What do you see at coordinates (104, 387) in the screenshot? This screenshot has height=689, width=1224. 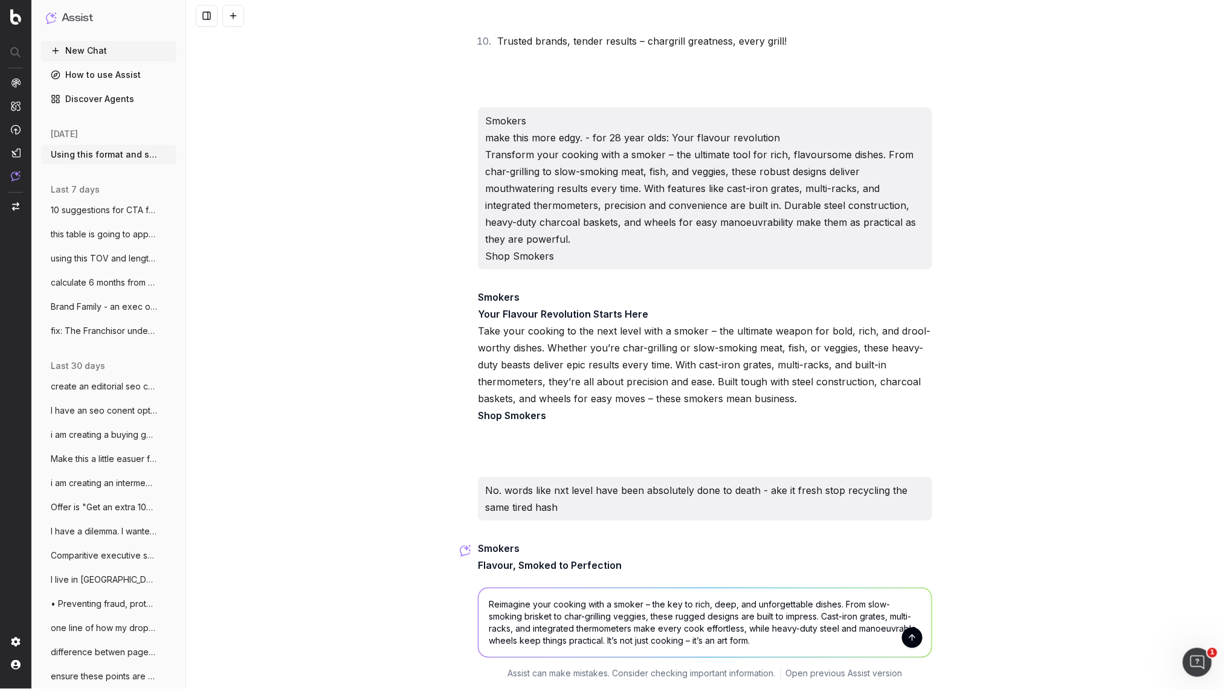 I see `span: create an editorial seo content framewor` at bounding box center [104, 387].